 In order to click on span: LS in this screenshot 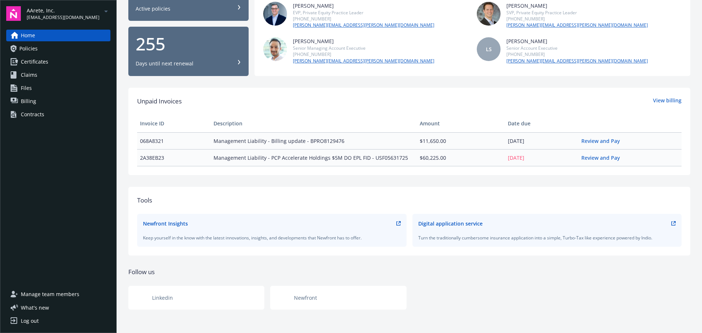, I will do `click(489, 49)`.